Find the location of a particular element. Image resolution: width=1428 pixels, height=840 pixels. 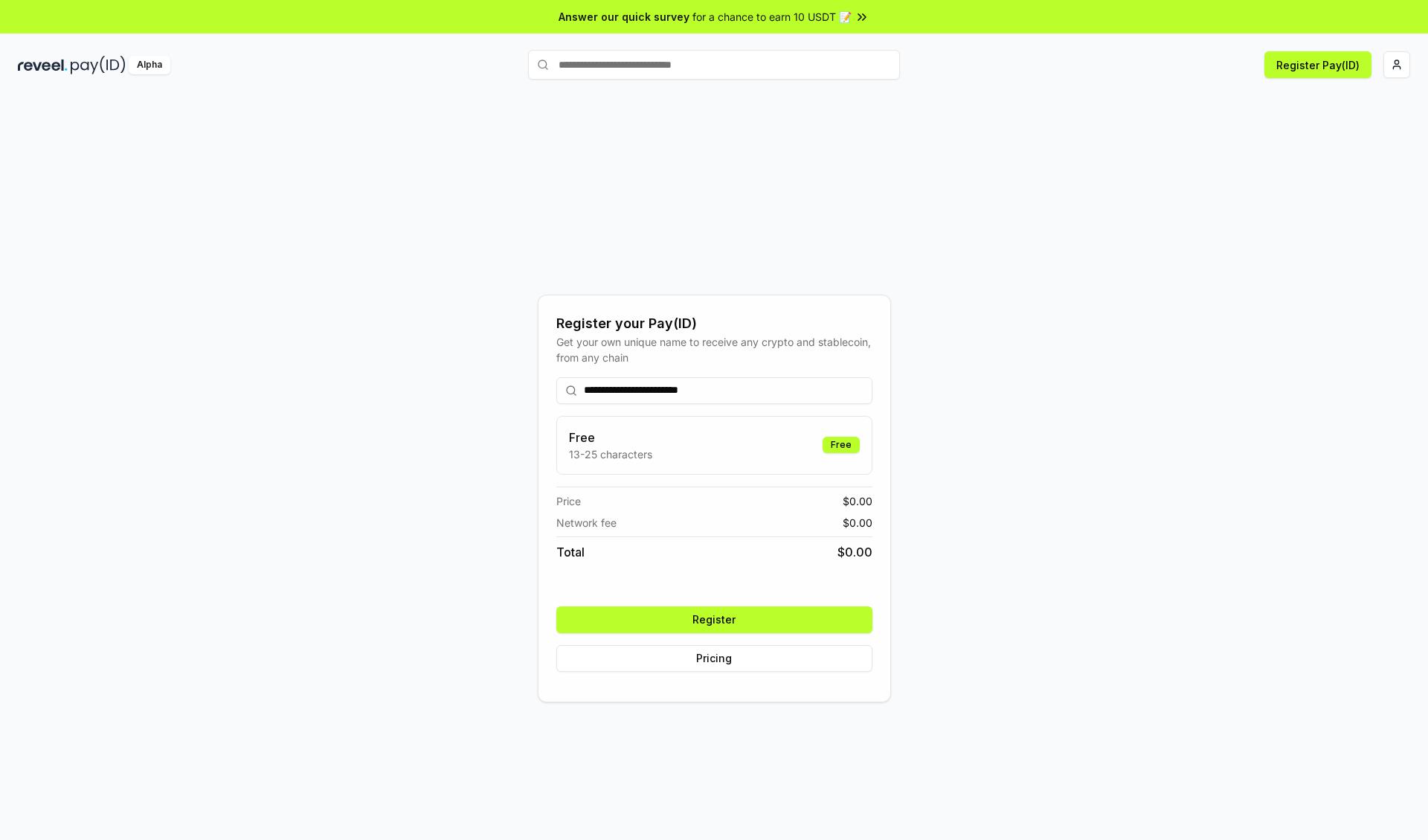

span: Total is located at coordinates (570, 552).